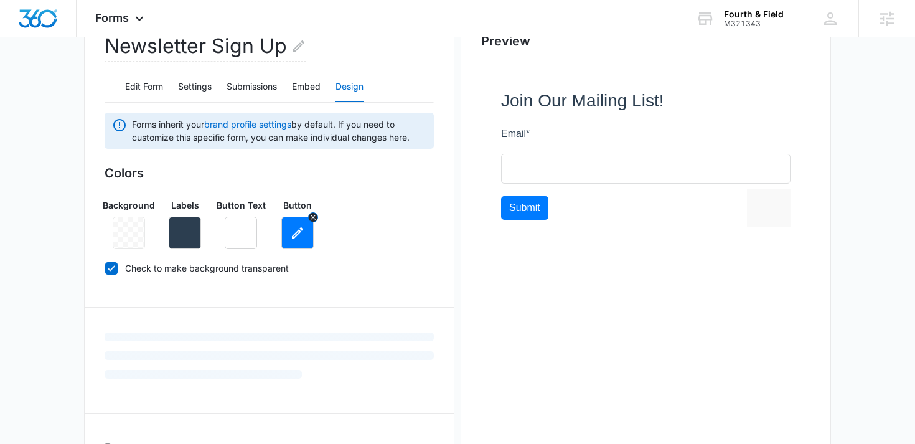 This screenshot has height=444, width=915. Describe the element at coordinates (251, 87) in the screenshot. I see `button: Submissions` at that location.